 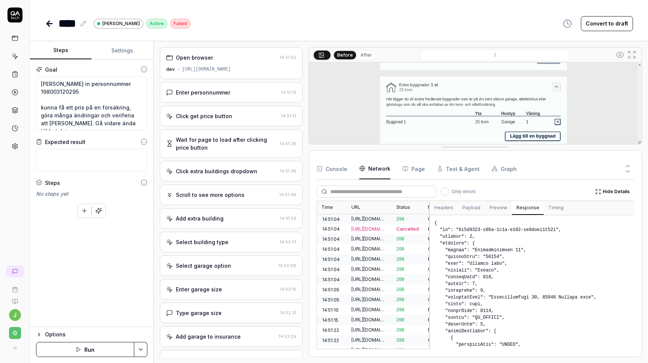 I want to click on button: Open in full screen, so click(x=632, y=55).